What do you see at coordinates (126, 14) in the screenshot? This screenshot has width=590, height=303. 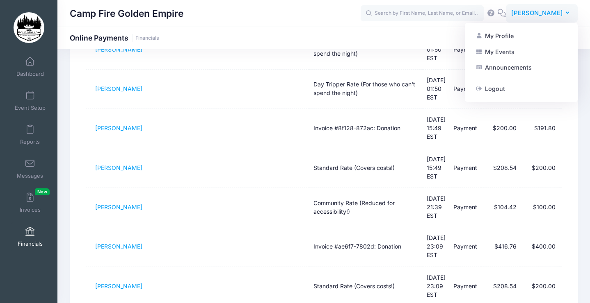 I see `h1: Camp Fire Golden Empire` at bounding box center [126, 14].